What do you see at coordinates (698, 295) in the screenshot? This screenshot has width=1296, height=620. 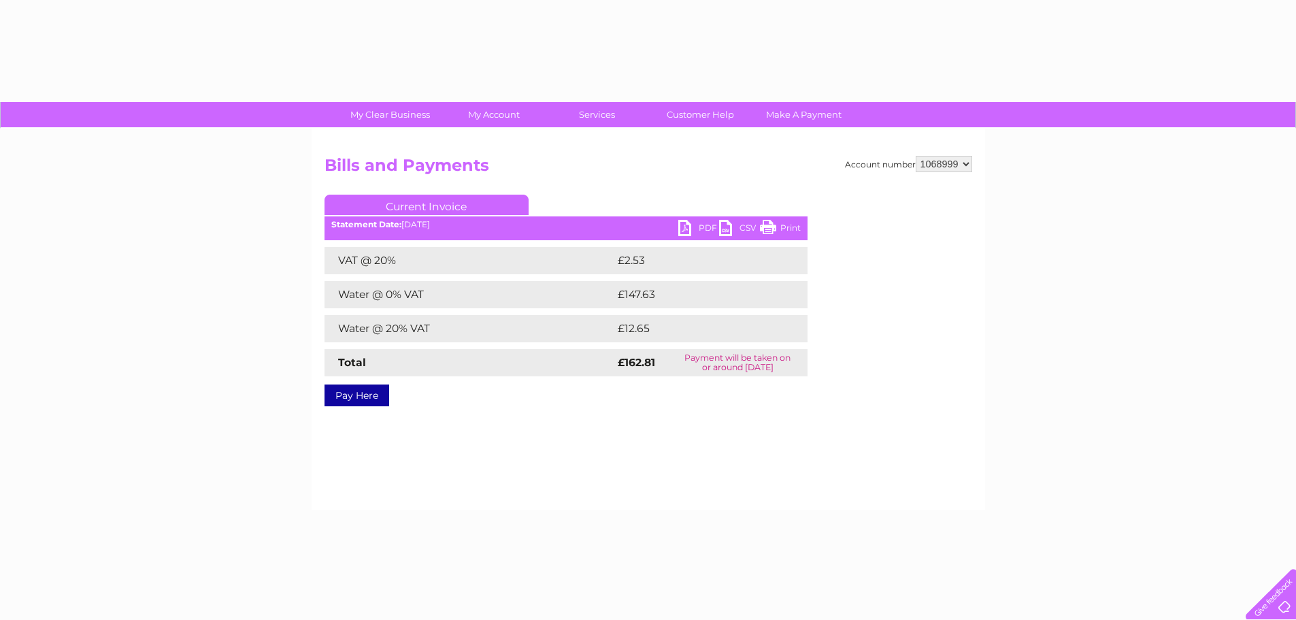 I see `td: £147.63` at bounding box center [698, 295].